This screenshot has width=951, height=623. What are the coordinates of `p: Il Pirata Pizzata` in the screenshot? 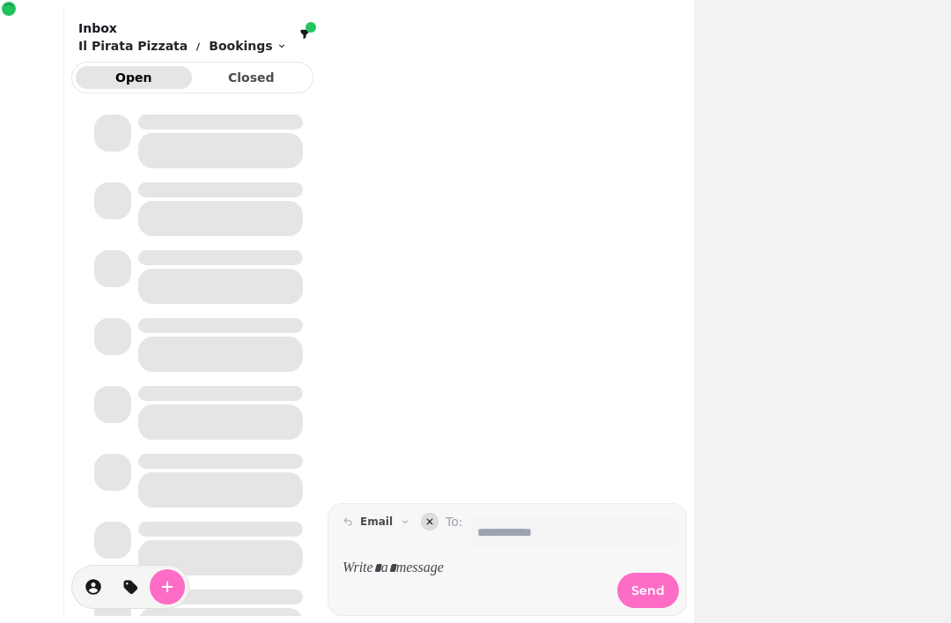 It's located at (133, 46).